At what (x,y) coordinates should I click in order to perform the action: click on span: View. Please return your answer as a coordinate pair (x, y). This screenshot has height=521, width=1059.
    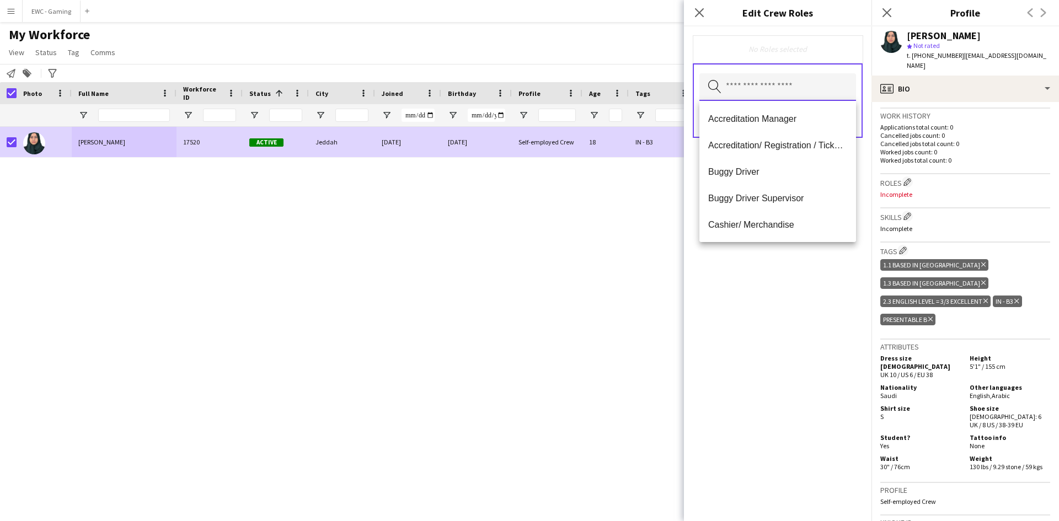
    Looking at the image, I should click on (17, 52).